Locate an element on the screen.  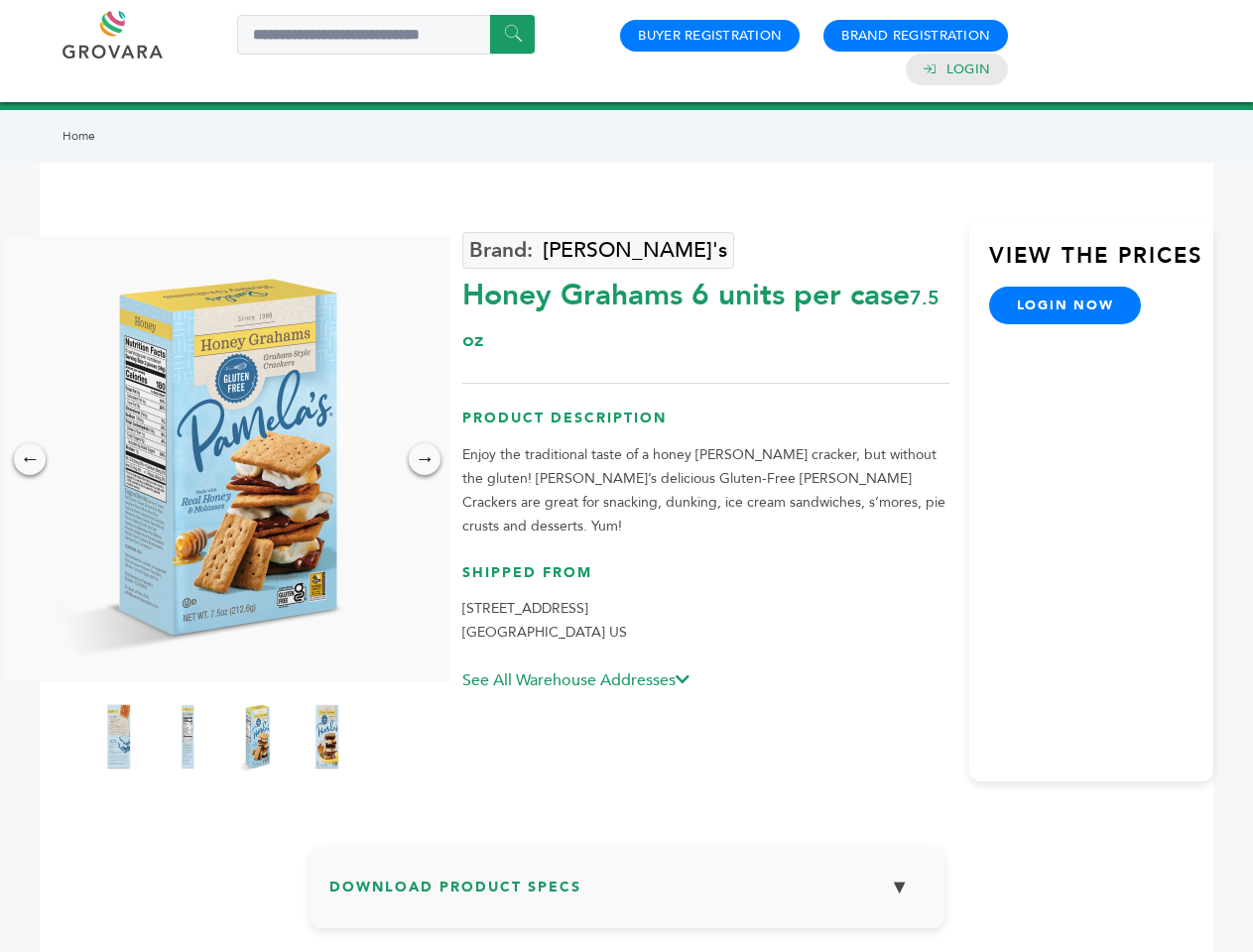
img: Honey Grahams 6 units per case 7.5 oz Product Label is located at coordinates (118, 737).